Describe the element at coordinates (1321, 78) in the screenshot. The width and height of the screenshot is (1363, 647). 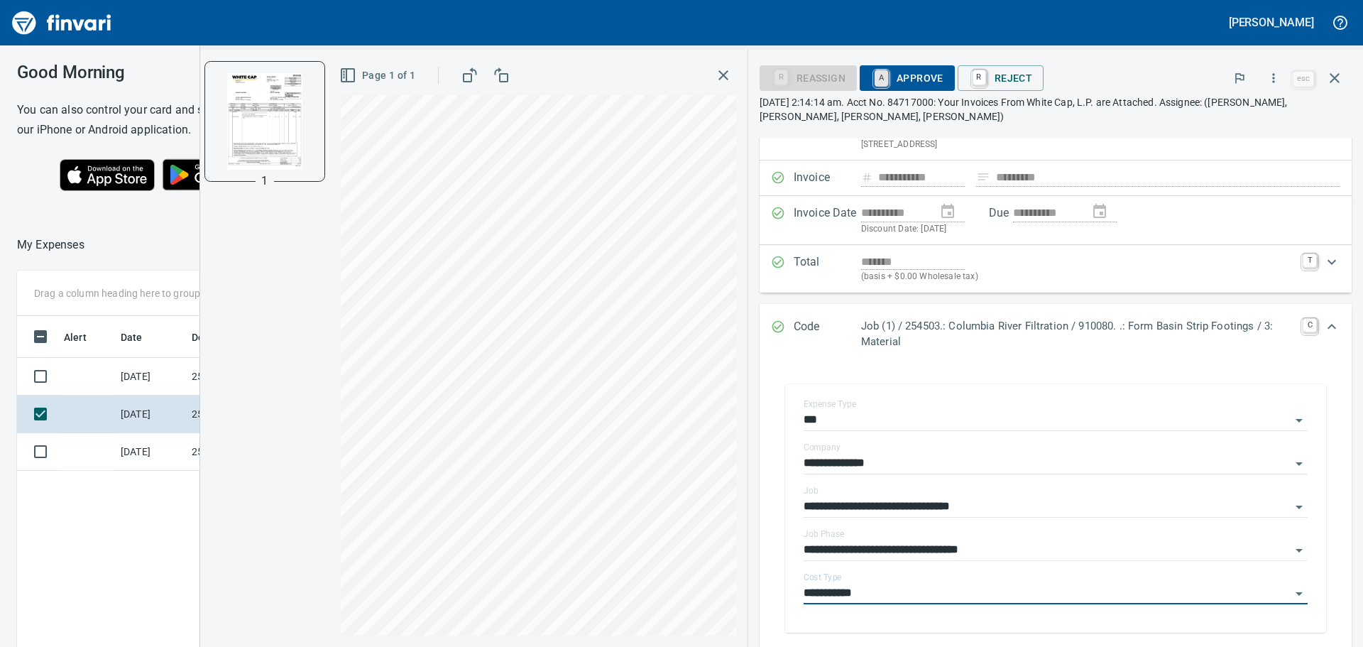
I see `span: Close invoice` at that location.